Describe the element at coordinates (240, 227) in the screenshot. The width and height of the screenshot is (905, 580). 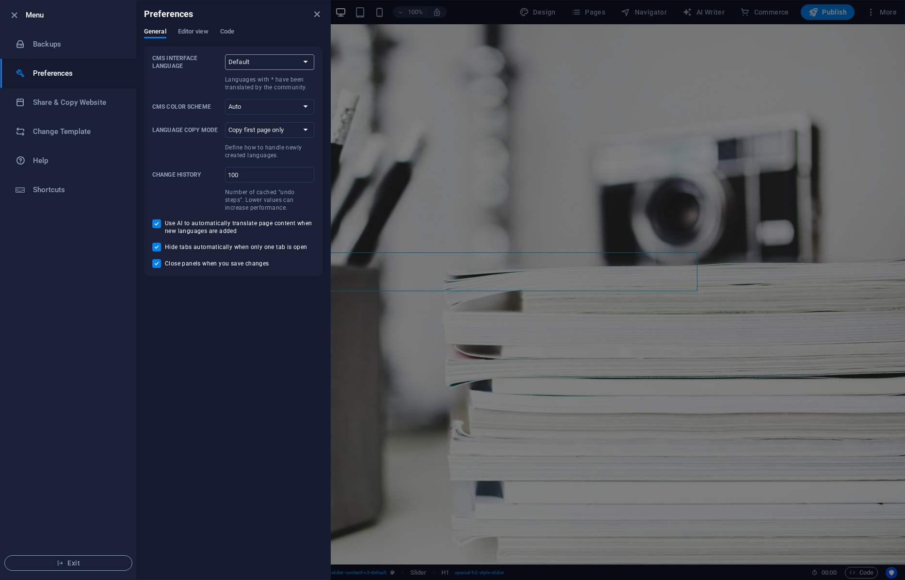
I see `span: Use AI to automatically translate page content when new languages are added` at that location.